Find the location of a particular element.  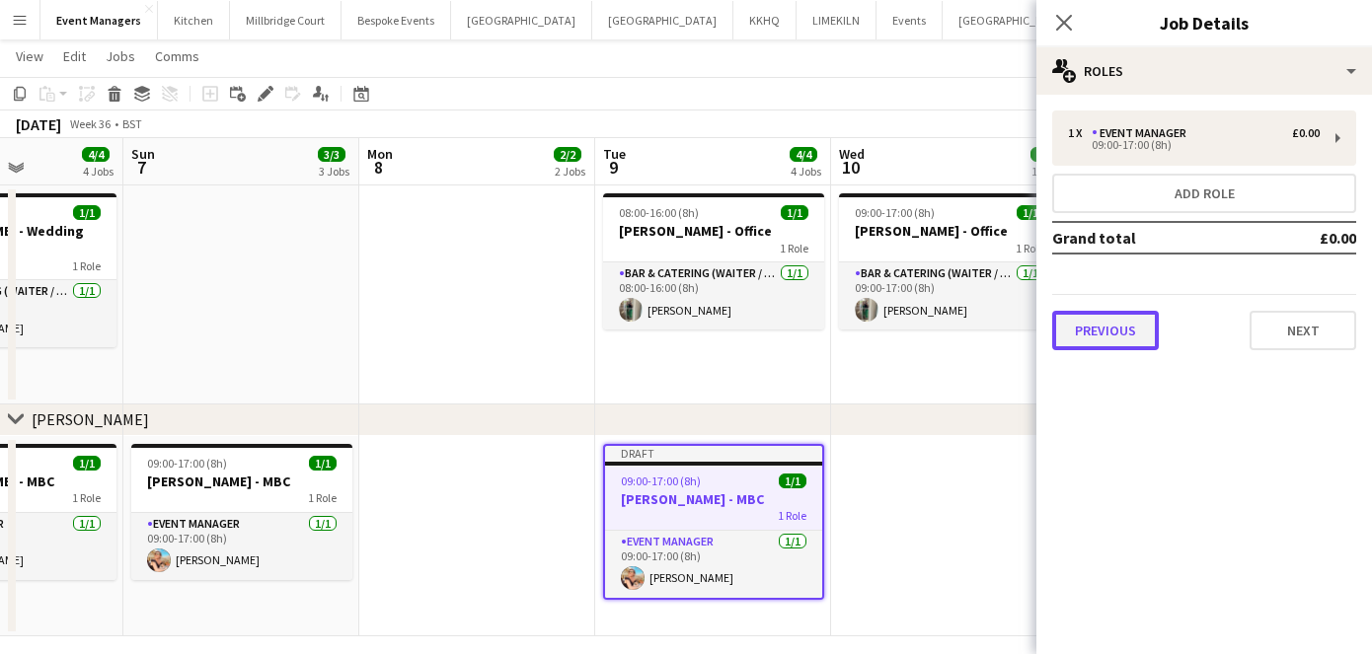

span: Jobs is located at coordinates (120, 56).